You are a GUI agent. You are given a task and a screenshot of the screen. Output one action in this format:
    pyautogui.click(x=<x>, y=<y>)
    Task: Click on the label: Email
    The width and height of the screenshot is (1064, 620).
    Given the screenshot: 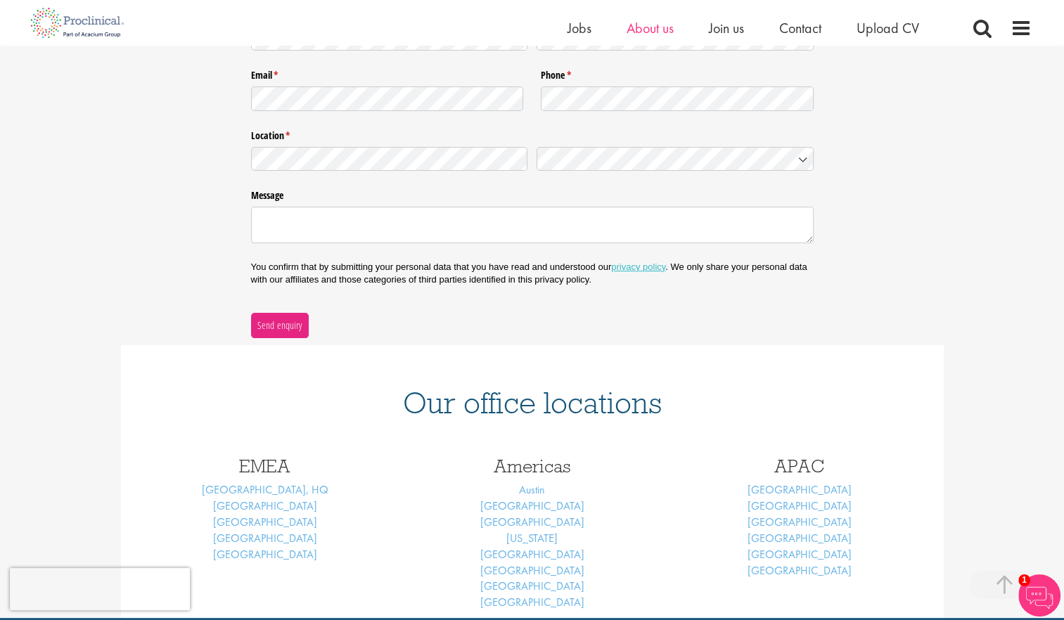 What is the action you would take?
    pyautogui.click(x=387, y=73)
    